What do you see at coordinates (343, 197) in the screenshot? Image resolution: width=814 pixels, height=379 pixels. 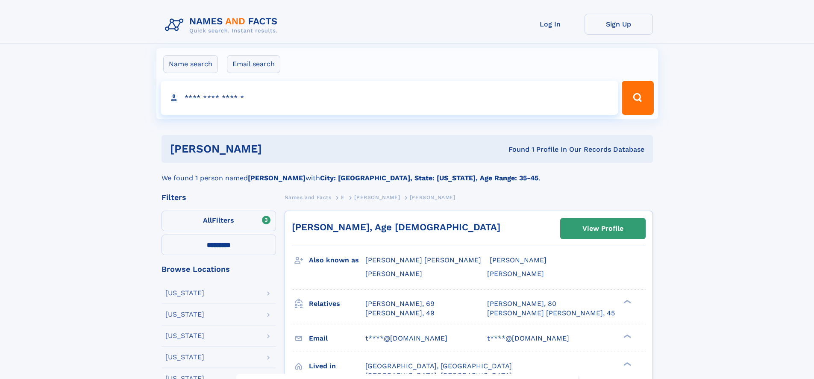 I see `span: E` at bounding box center [343, 197].